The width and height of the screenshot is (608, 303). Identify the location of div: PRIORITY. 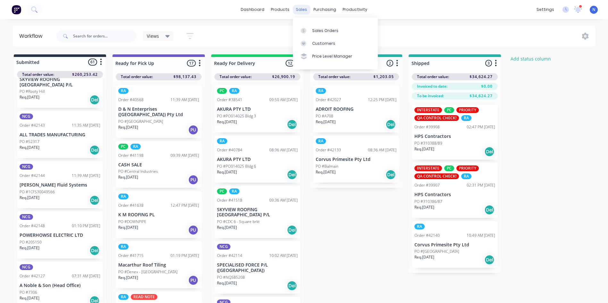
(468, 110).